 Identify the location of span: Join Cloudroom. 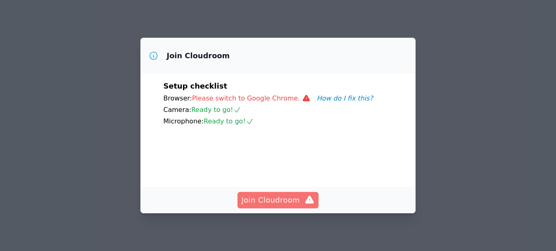
(278, 200).